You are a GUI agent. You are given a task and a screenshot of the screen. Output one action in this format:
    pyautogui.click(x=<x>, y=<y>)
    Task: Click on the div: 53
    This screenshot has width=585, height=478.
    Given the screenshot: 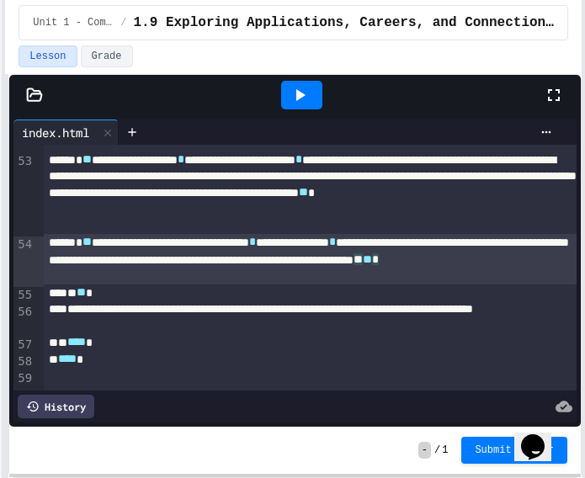 What is the action you would take?
    pyautogui.click(x=24, y=195)
    